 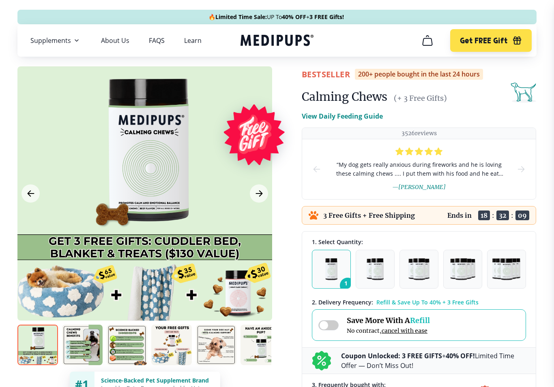 I want to click on button: prev-slide, so click(x=316, y=169).